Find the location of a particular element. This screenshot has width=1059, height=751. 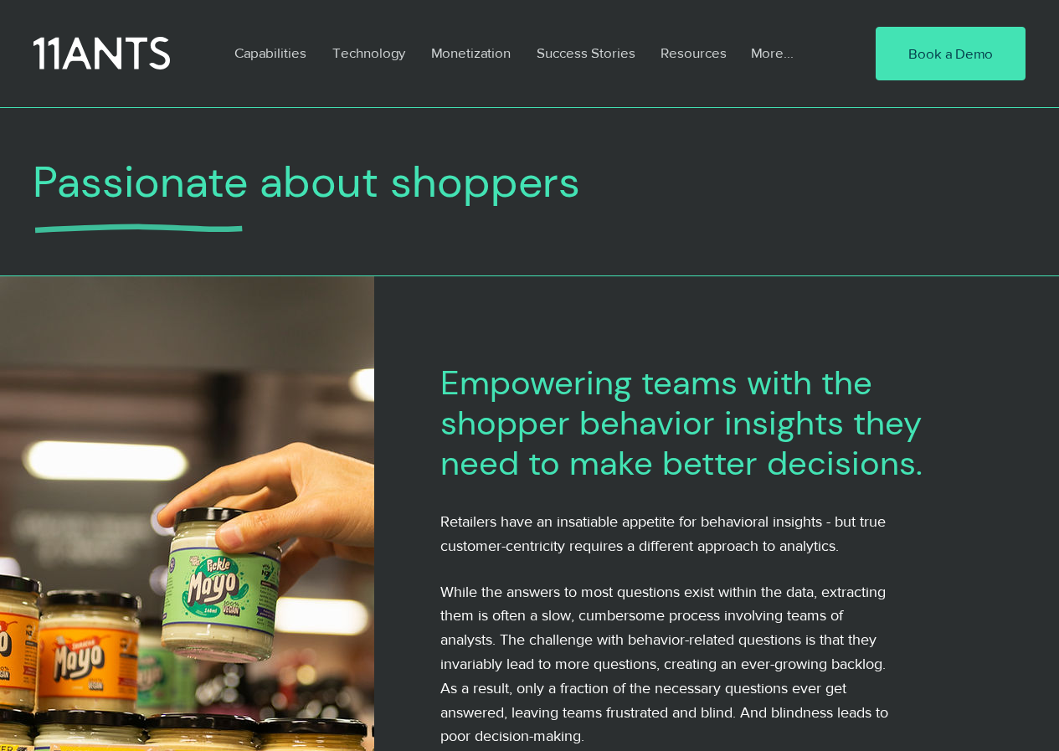

nav: Site is located at coordinates (523, 53).